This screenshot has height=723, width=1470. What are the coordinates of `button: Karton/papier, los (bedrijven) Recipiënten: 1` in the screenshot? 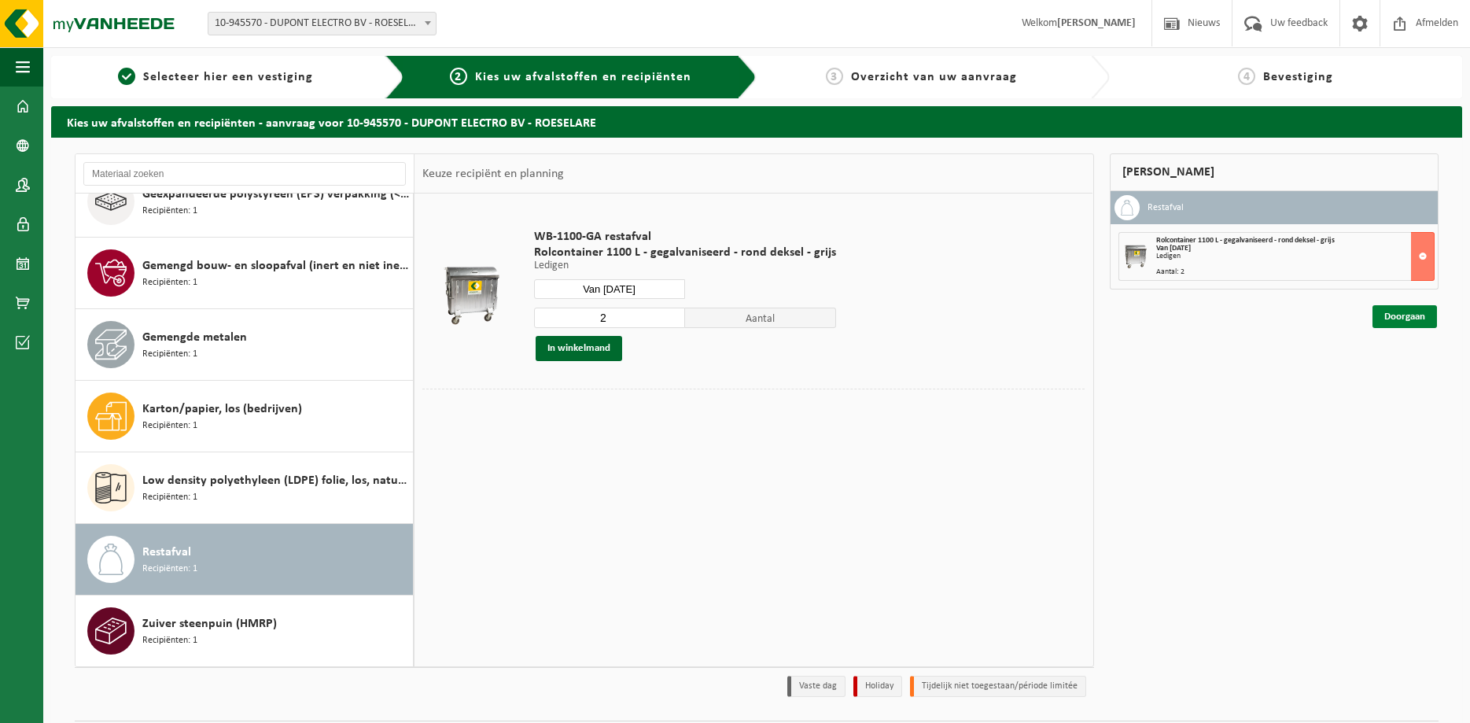 It's located at (245, 416).